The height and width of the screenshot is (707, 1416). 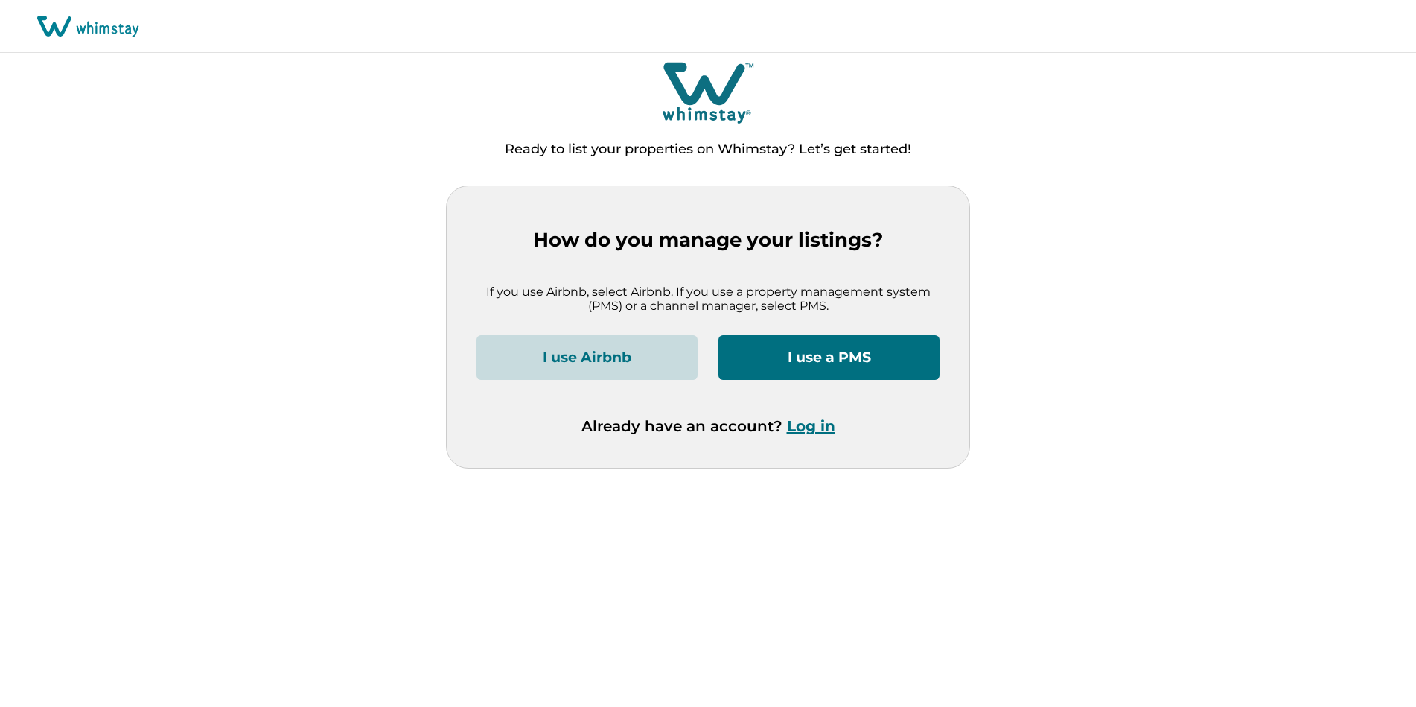 I want to click on p: If you use Airbnb, select Airbnb. If you use a property management system (PMS) or a channel mana..., so click(x=708, y=299).